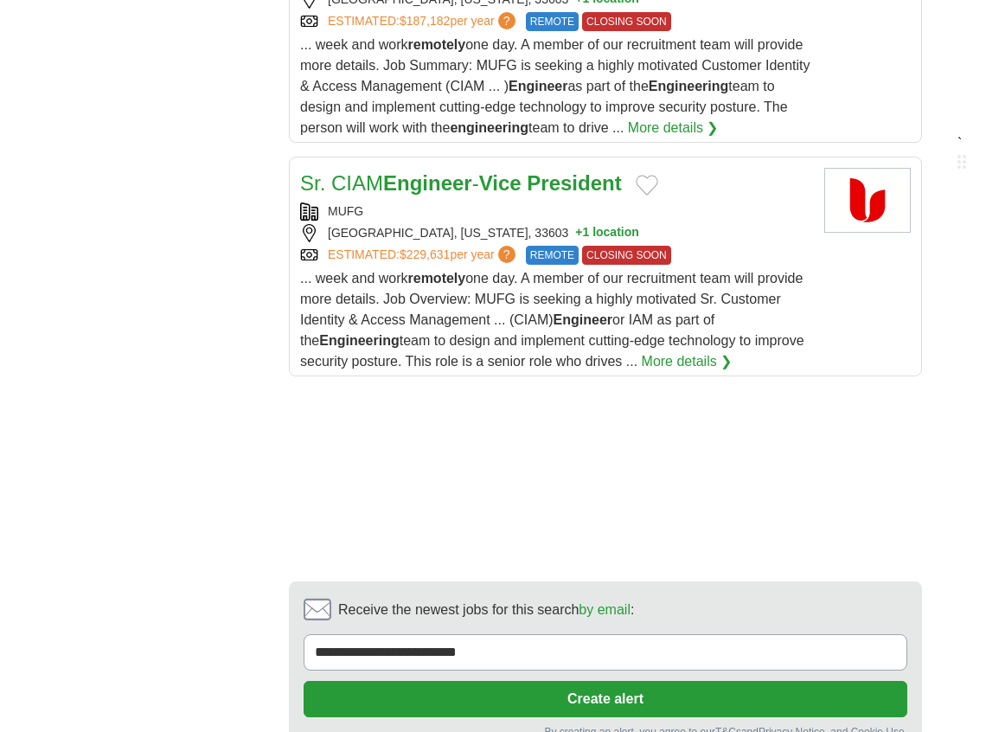  I want to click on a: Sr. CIAMEngineer-Vice President, so click(461, 183).